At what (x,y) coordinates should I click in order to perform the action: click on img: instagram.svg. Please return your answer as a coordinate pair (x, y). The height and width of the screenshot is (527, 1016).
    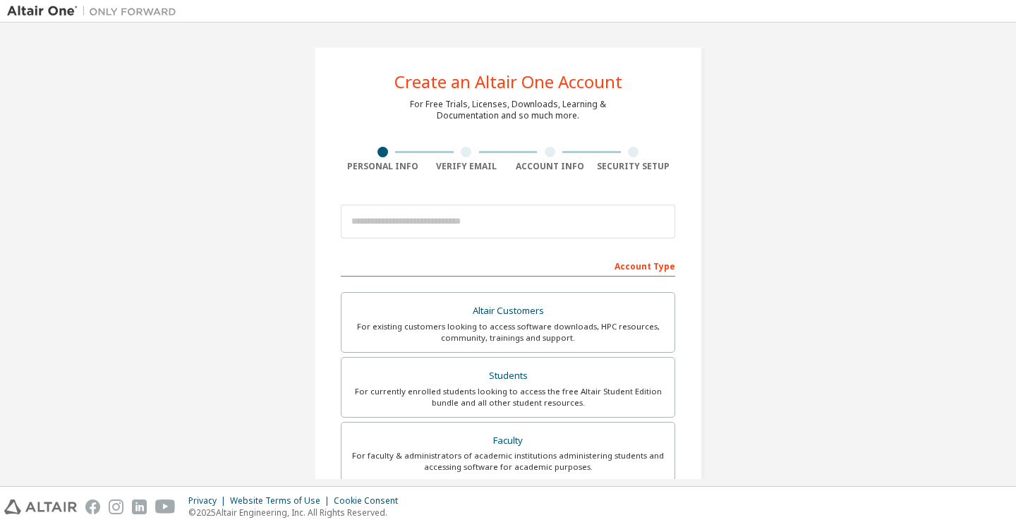
    Looking at the image, I should click on (116, 507).